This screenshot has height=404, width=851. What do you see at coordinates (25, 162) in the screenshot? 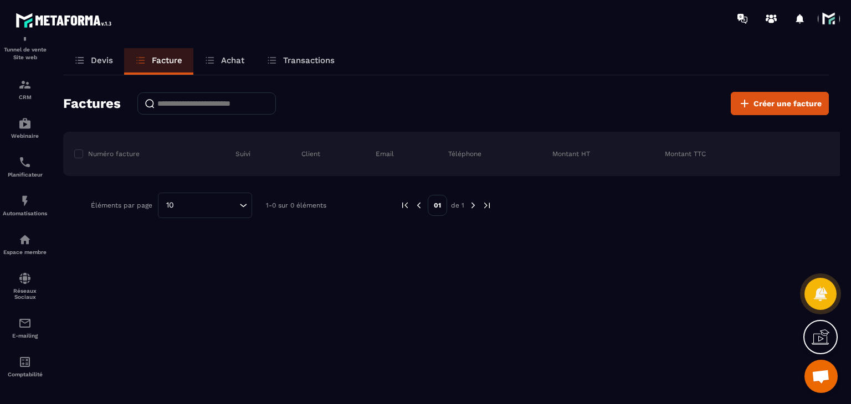
I see `img: scheduler` at bounding box center [25, 162].